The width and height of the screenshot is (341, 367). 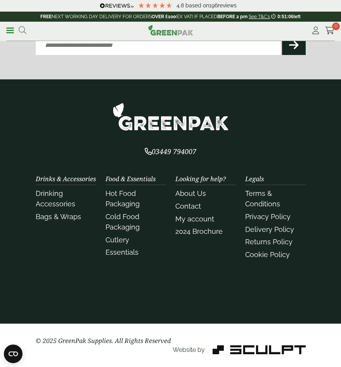 What do you see at coordinates (170, 152) in the screenshot?
I see `span: 03449 794007` at bounding box center [170, 152].